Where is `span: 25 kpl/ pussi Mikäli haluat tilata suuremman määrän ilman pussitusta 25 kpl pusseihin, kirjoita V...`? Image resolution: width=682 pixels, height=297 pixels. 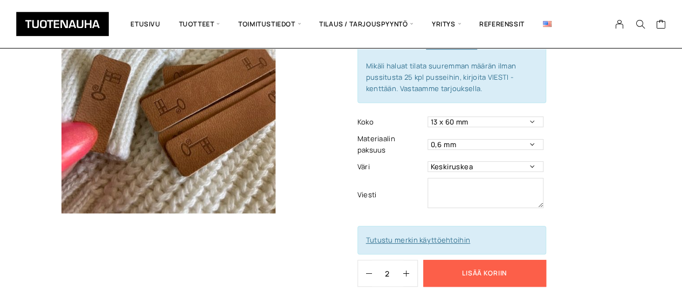 span: 25 kpl/ pussi Mikäli haluat tilata suuremman määrän ilman pussitusta 25 kpl pusseihin, kirjoita V... is located at coordinates (452, 60).